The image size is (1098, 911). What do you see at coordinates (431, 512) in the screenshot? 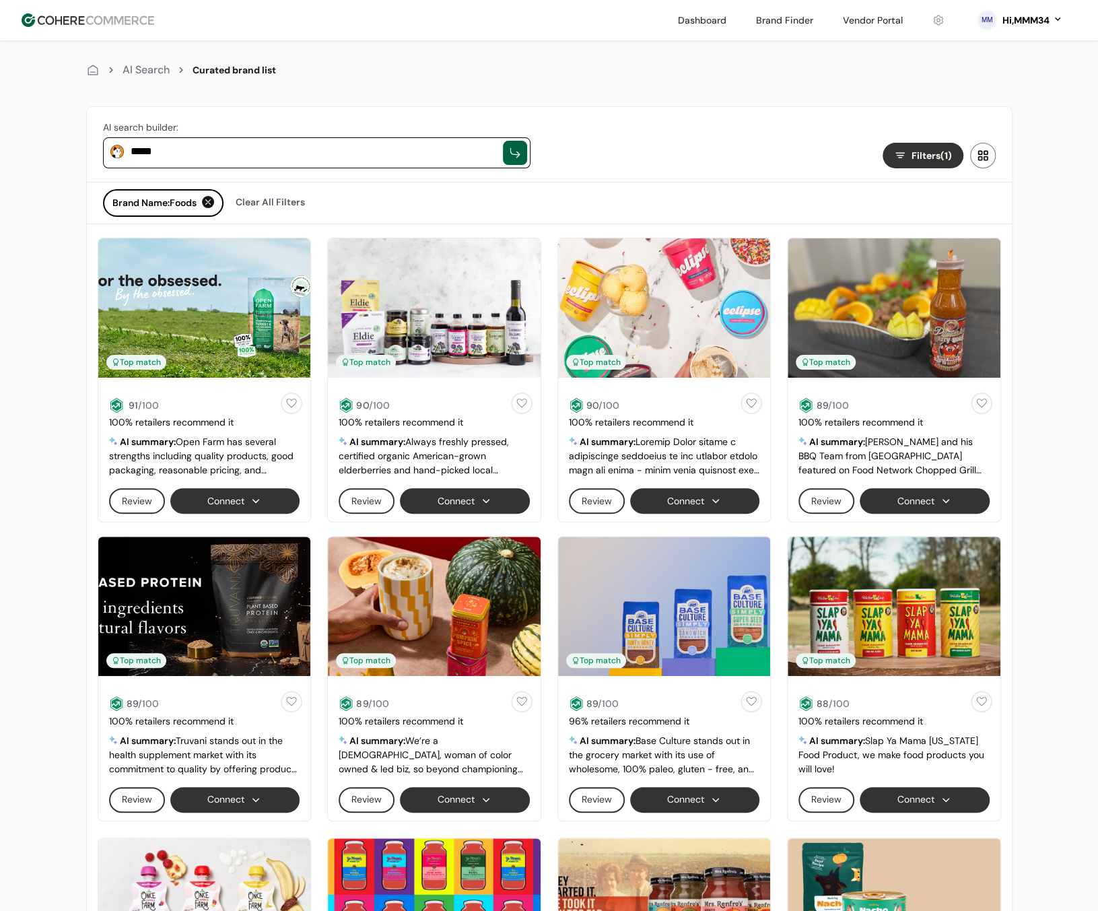
I see `span: Always freshly pressed, certified organic American-grown elderberries and hand-picked local elder...` at bounding box center [431, 512].